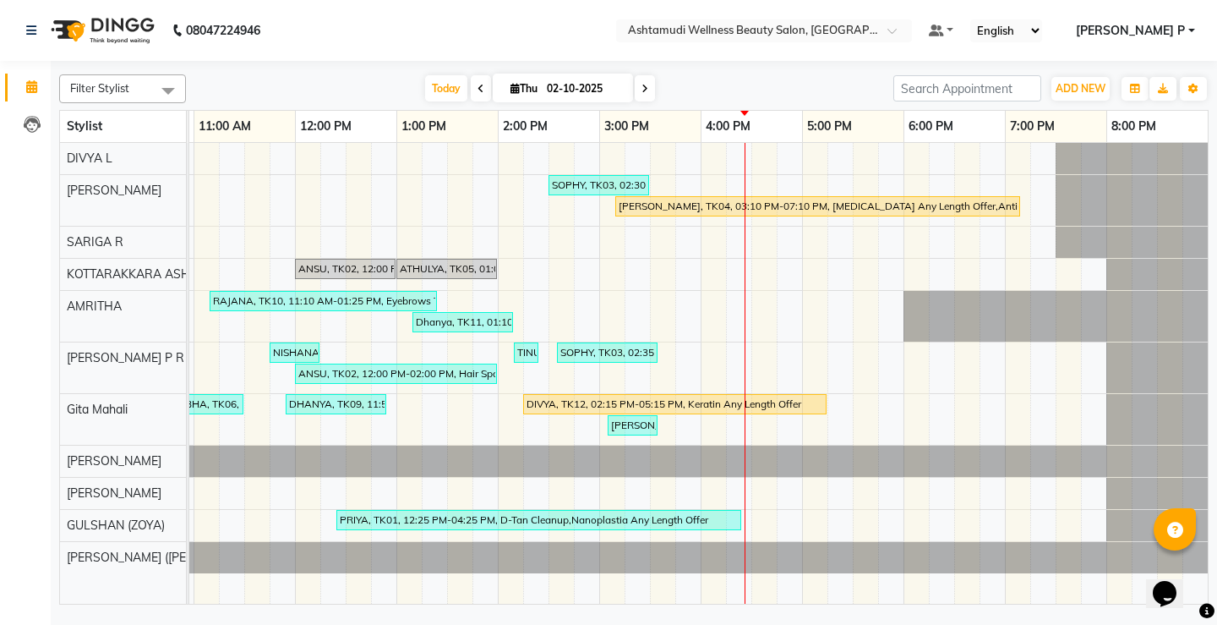 The height and width of the screenshot is (625, 1217). Describe the element at coordinates (728, 126) in the screenshot. I see `a: 4:00 PM` at that location.